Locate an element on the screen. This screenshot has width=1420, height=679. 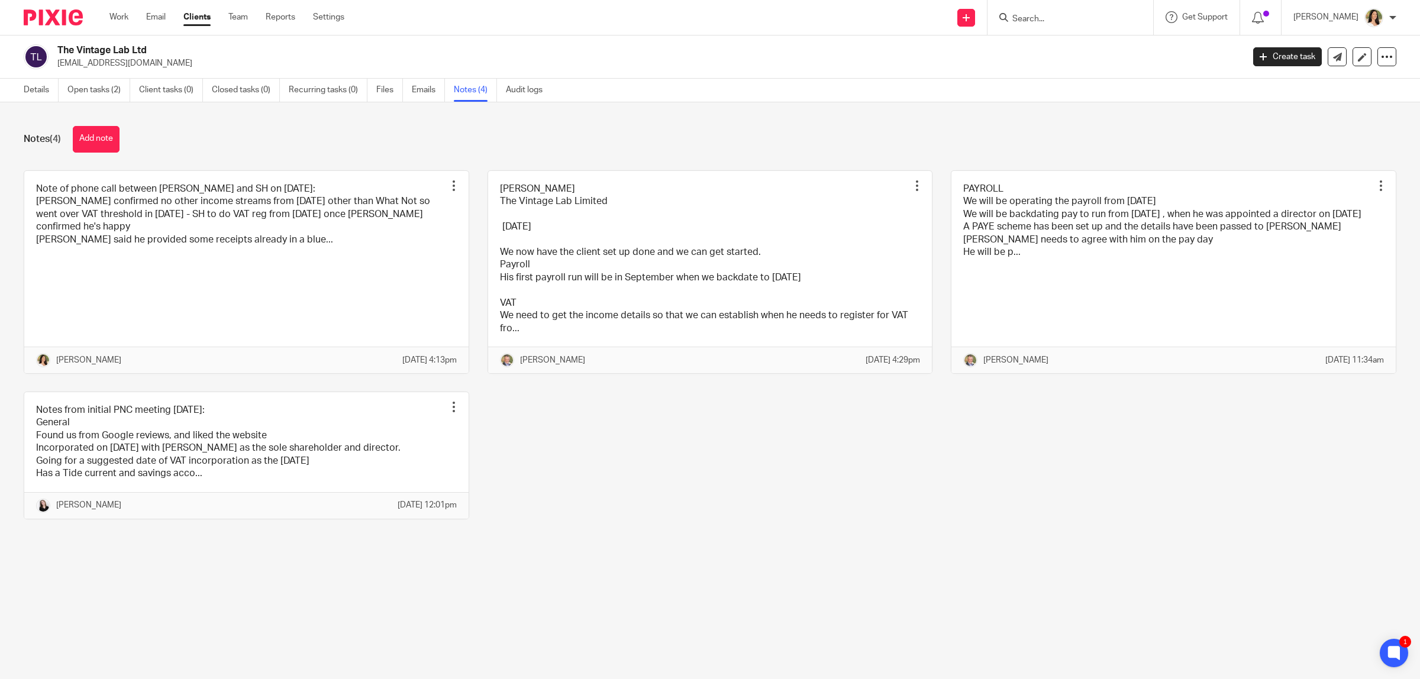
a: Reports is located at coordinates (280, 17).